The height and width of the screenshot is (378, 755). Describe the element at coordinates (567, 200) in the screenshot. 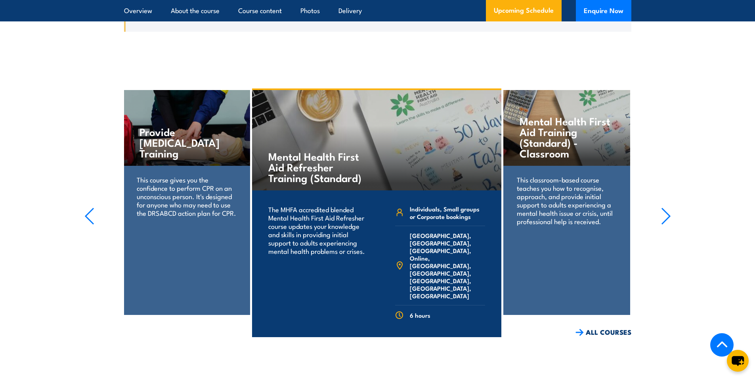

I see `p: This classroom-based course teaches you how to recognise, approach, and provide initial support t...` at that location.